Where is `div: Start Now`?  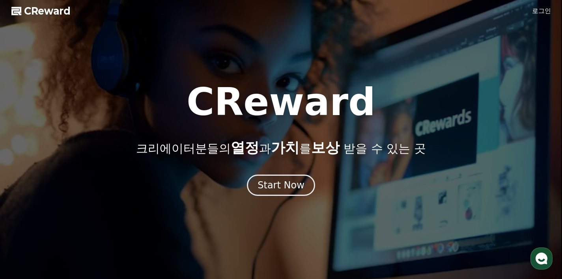
div: Start Now is located at coordinates (281, 185).